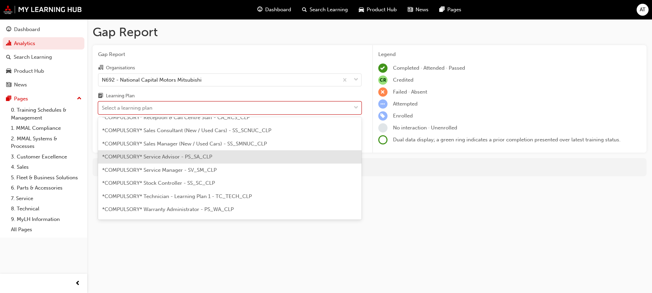  Describe the element at coordinates (152, 80) in the screenshot. I see `div: N692 - National Capital Motors Mitsubishi` at that location.